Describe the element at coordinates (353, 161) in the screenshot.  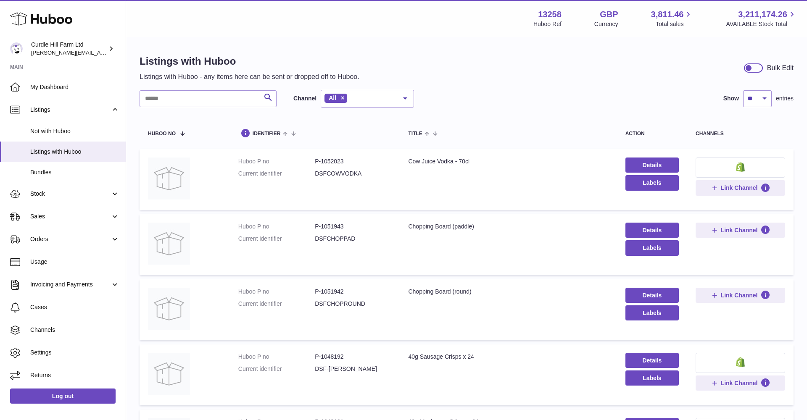
I see `dd: P-1052023` at that location.